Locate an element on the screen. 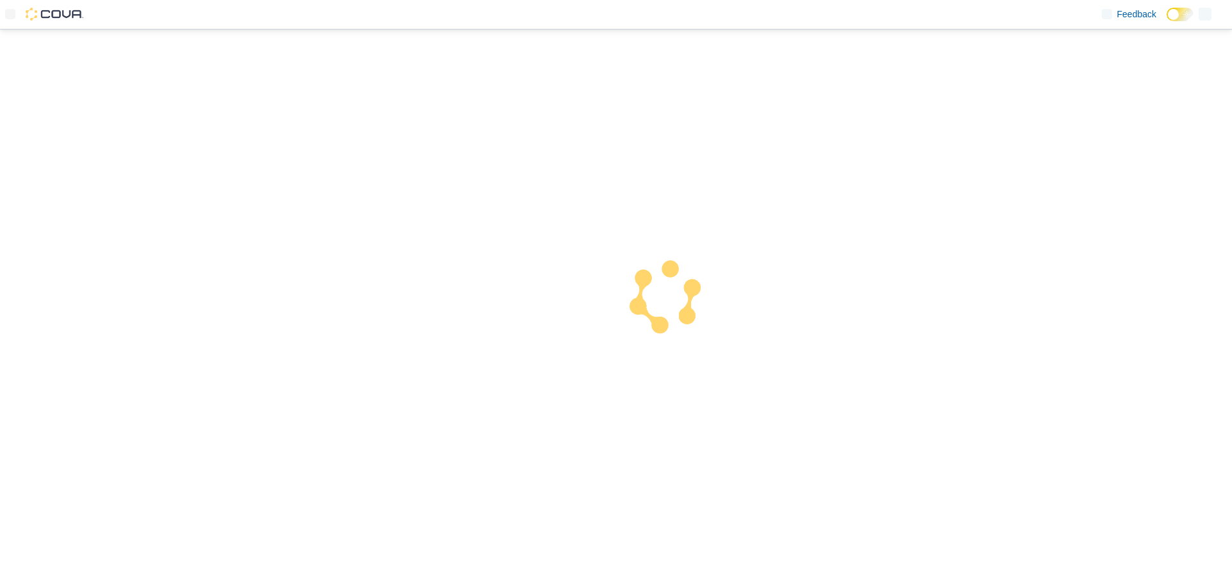 The width and height of the screenshot is (1232, 584). span: Dark Mode is located at coordinates (1166, 21).